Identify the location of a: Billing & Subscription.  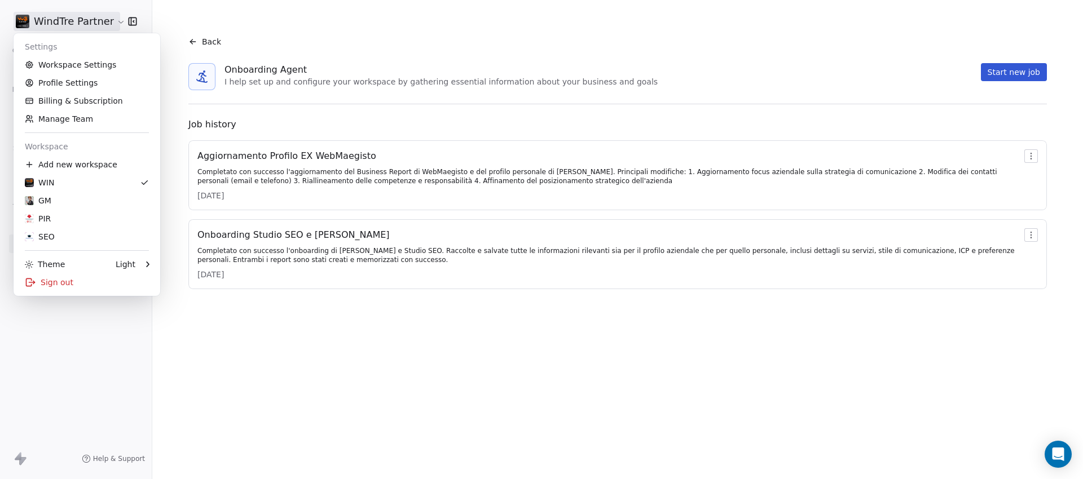
(87, 101).